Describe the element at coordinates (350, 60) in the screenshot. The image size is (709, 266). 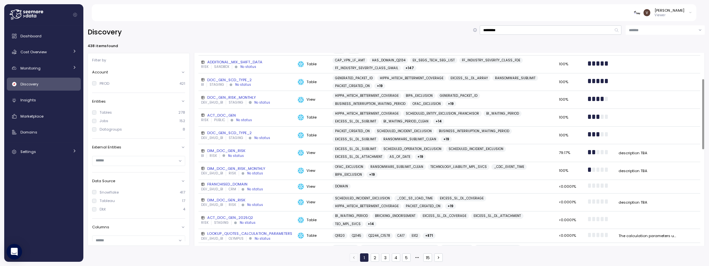
I see `a: CAP_VPN_LF_AMT` at that location.